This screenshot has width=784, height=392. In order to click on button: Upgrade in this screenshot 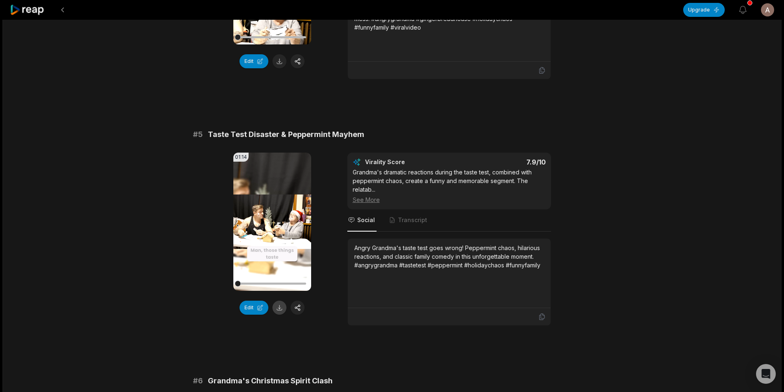, I will do `click(704, 10)`.